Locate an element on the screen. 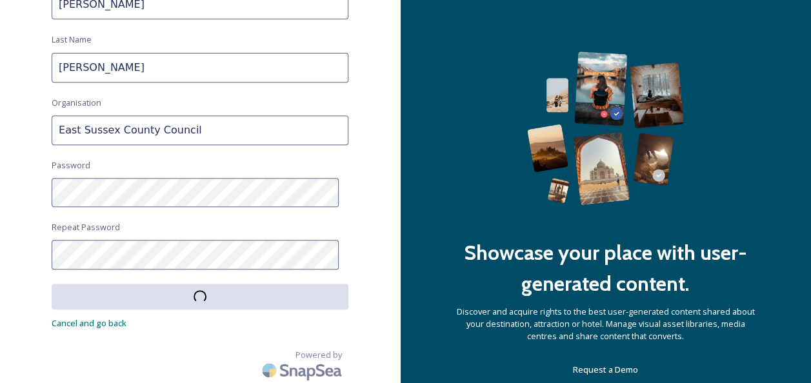 This screenshot has width=811, height=383. span: Last Name is located at coordinates (72, 39).